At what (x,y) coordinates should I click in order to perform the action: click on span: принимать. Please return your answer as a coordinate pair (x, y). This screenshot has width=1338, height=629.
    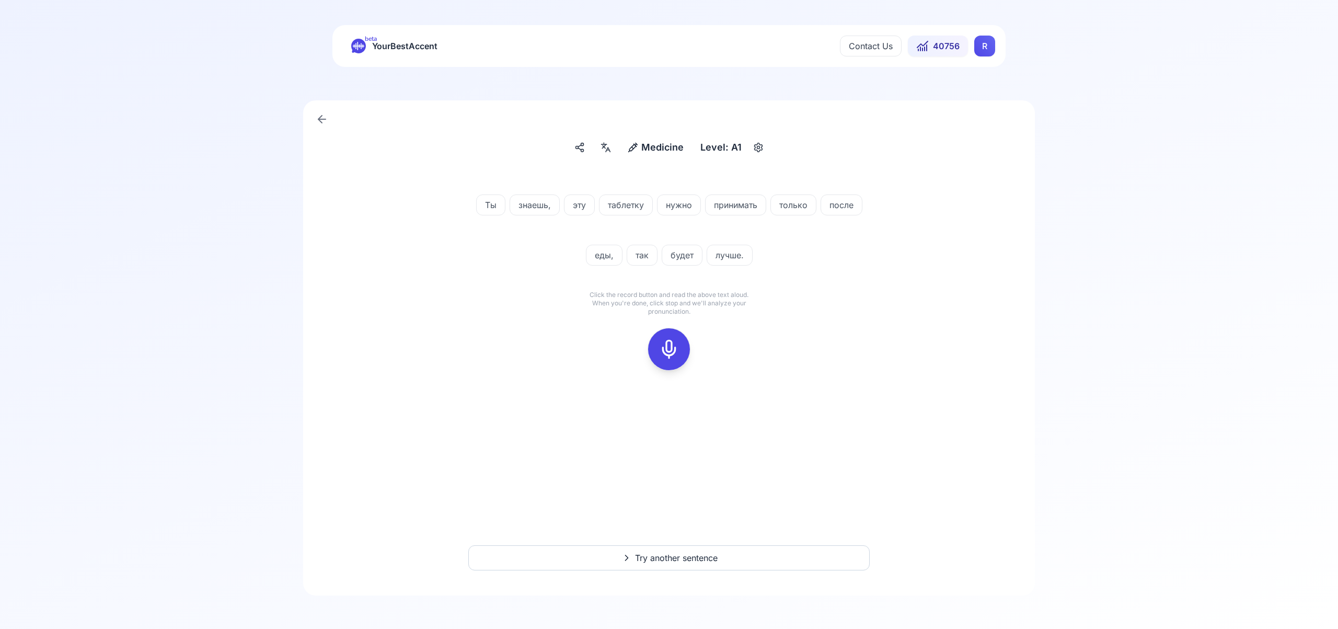
    Looking at the image, I should click on (735, 205).